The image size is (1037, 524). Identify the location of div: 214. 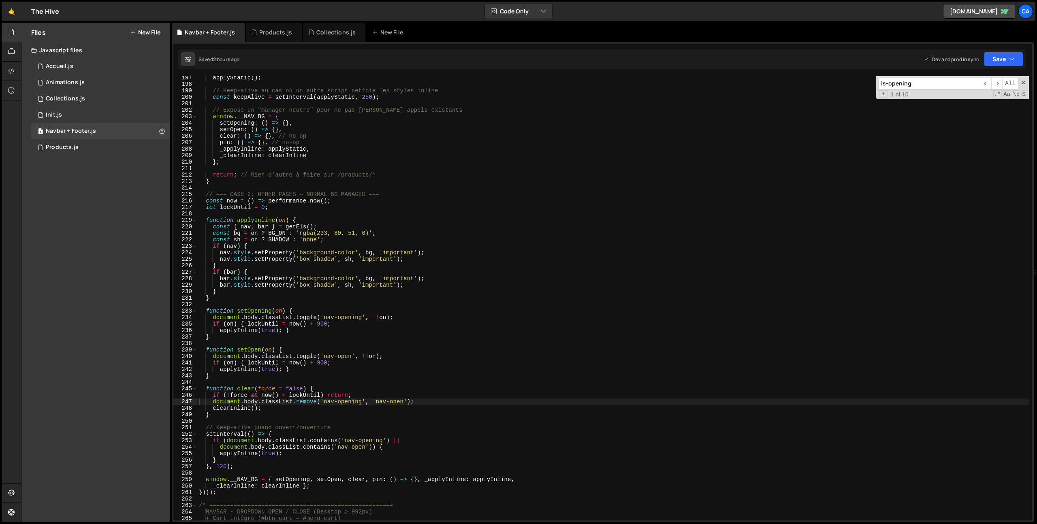
(185, 188).